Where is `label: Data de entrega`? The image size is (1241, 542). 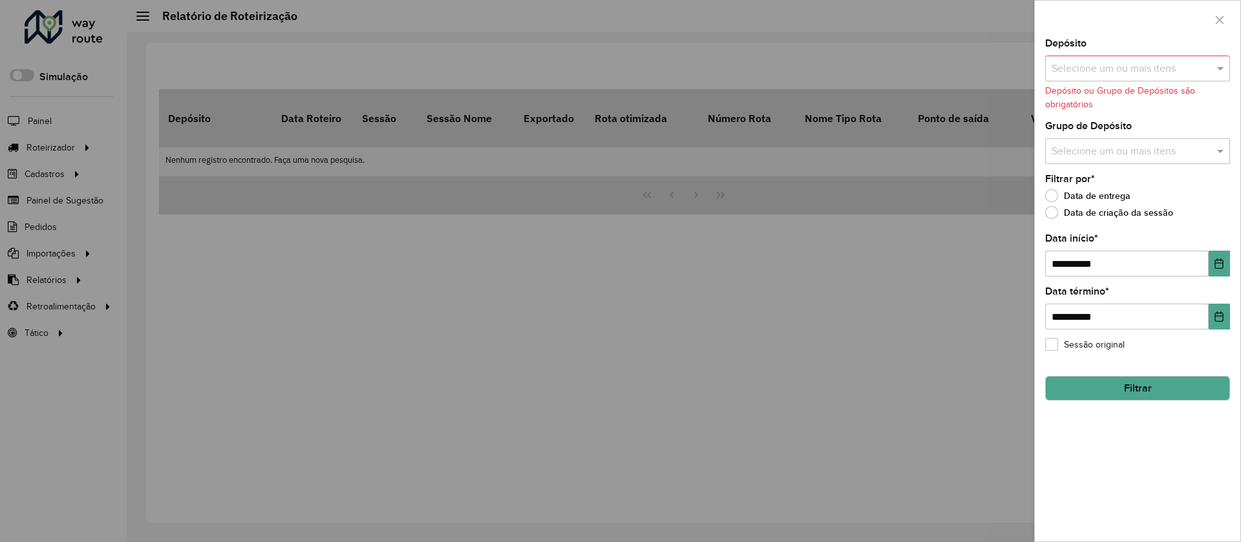
label: Data de entrega is located at coordinates (1088, 196).